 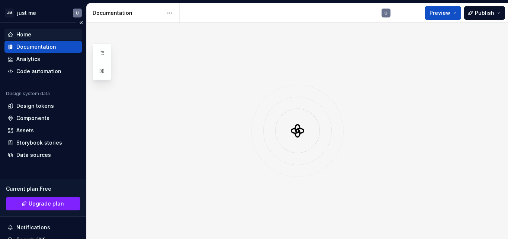 What do you see at coordinates (43, 13) in the screenshot?
I see `button: JMjust meU` at bounding box center [43, 13].